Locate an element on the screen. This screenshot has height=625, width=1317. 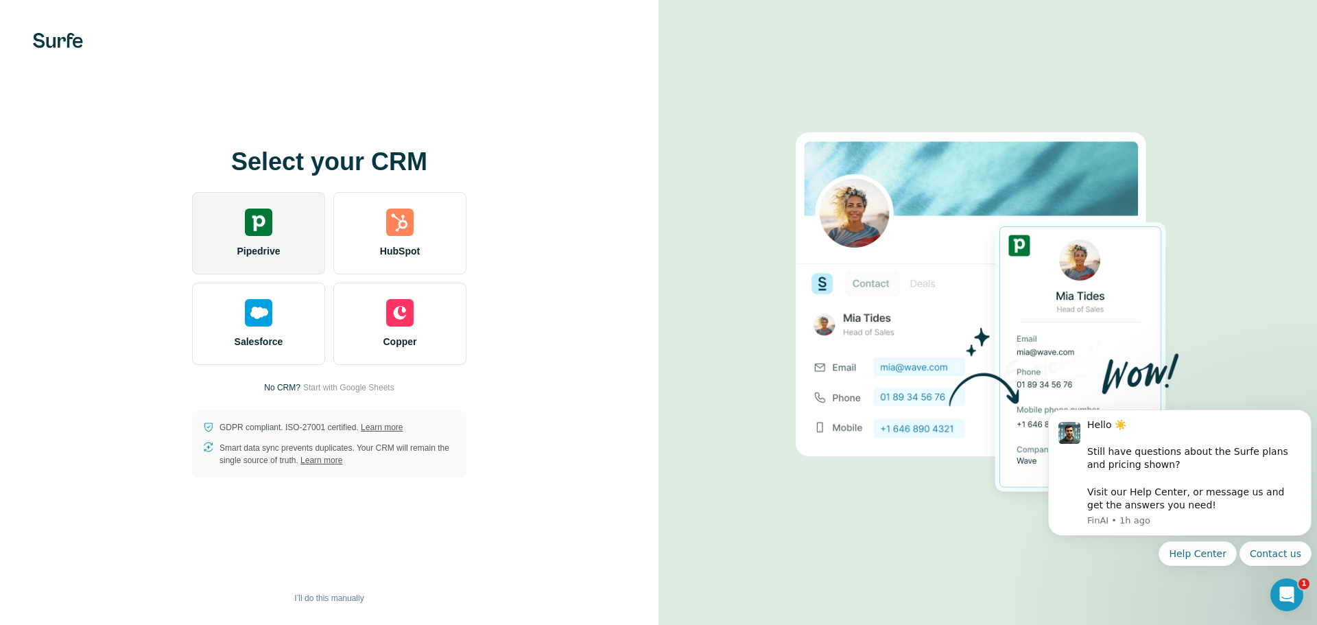
img: copper's logo is located at coordinates (400, 313).